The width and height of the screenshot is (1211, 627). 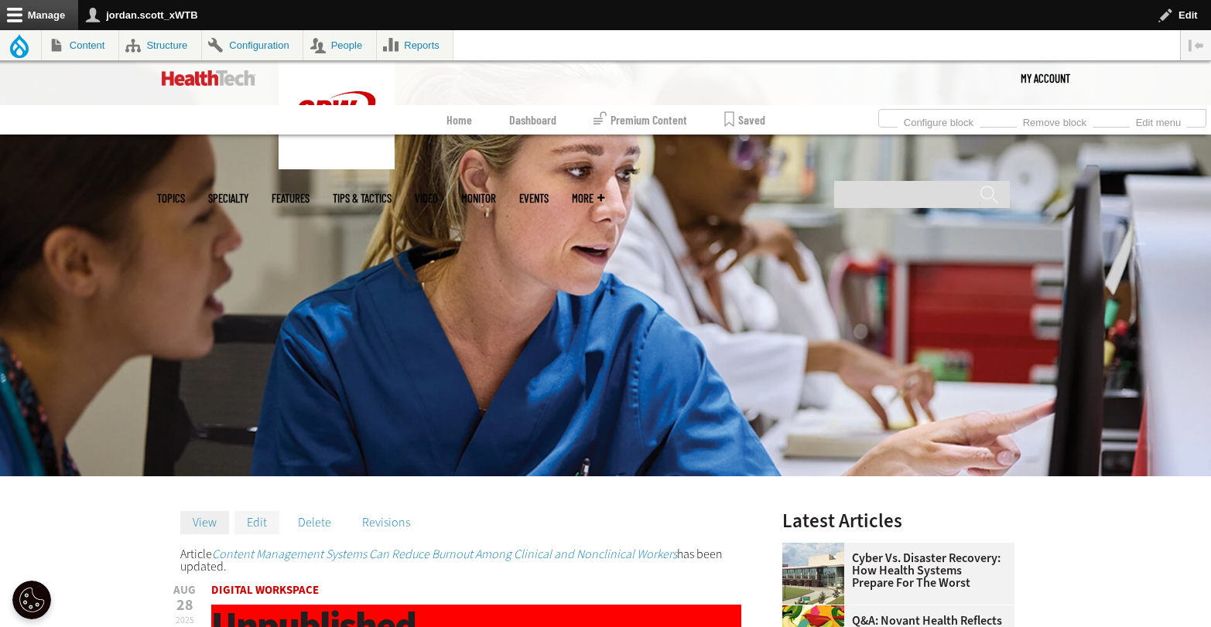 What do you see at coordinates (290, 198) in the screenshot?
I see `a: Features` at bounding box center [290, 198].